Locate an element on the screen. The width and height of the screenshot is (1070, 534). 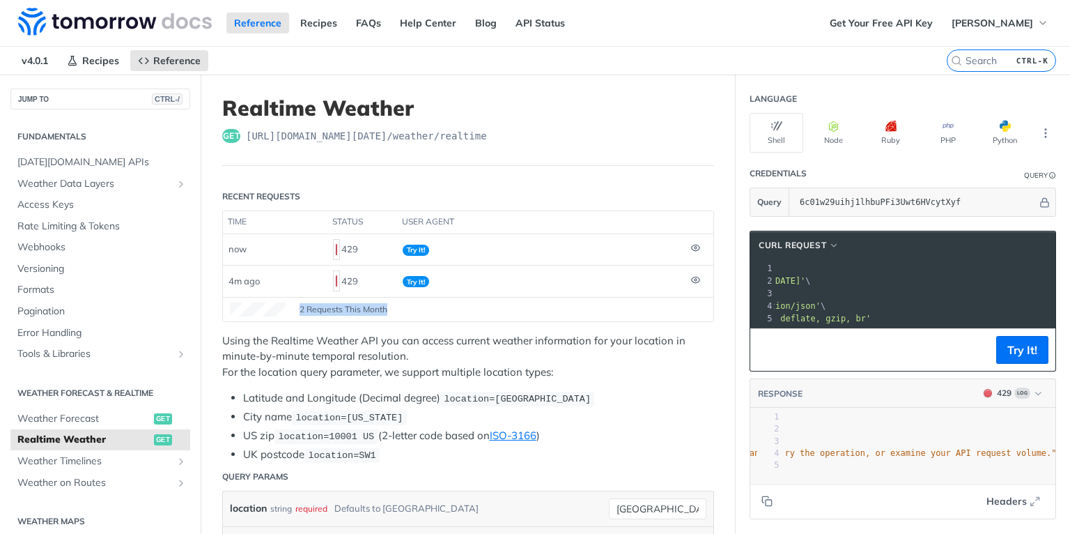
a: Versioning is located at coordinates (100, 269).